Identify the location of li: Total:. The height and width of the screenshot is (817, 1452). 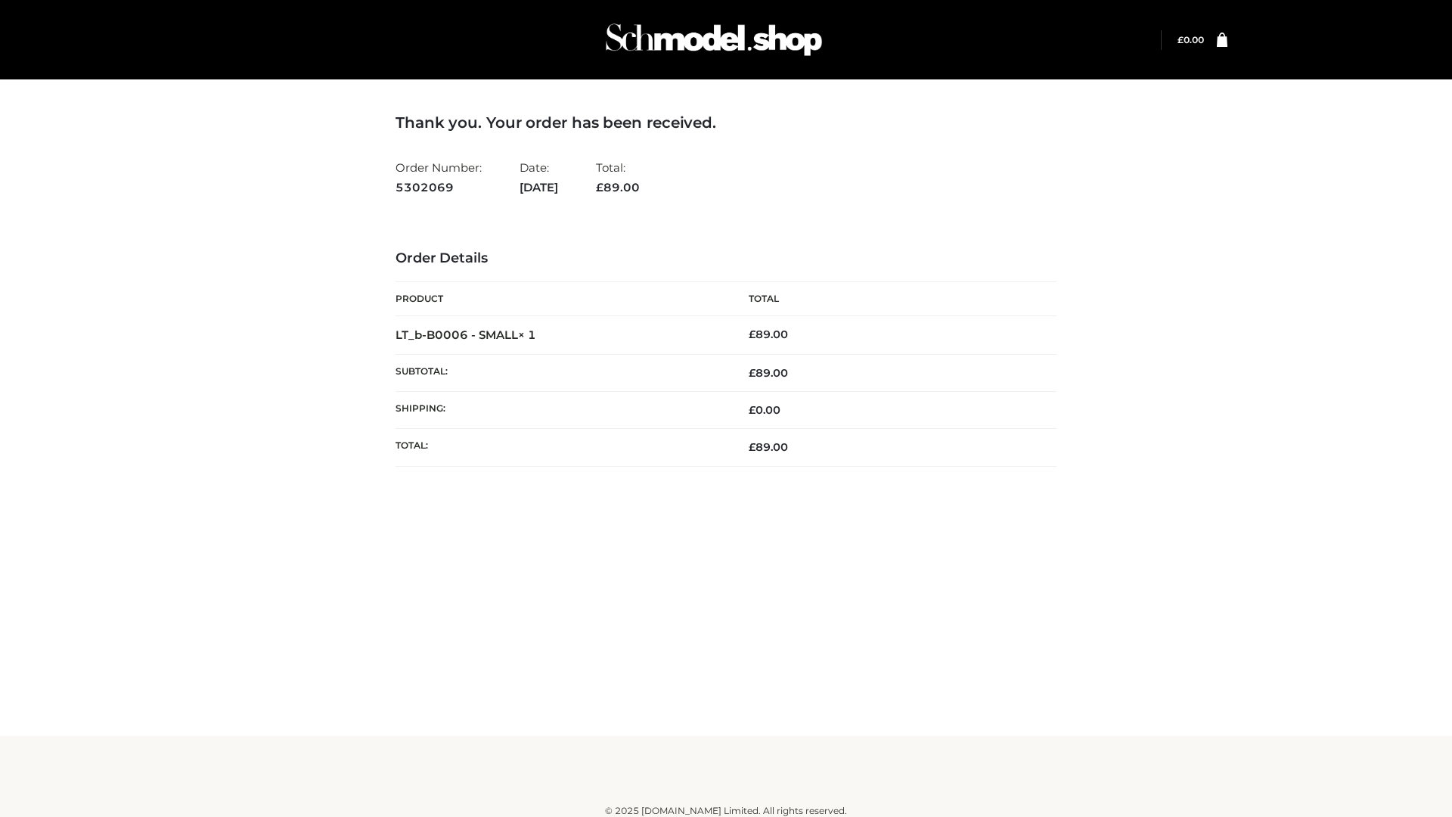
(618, 177).